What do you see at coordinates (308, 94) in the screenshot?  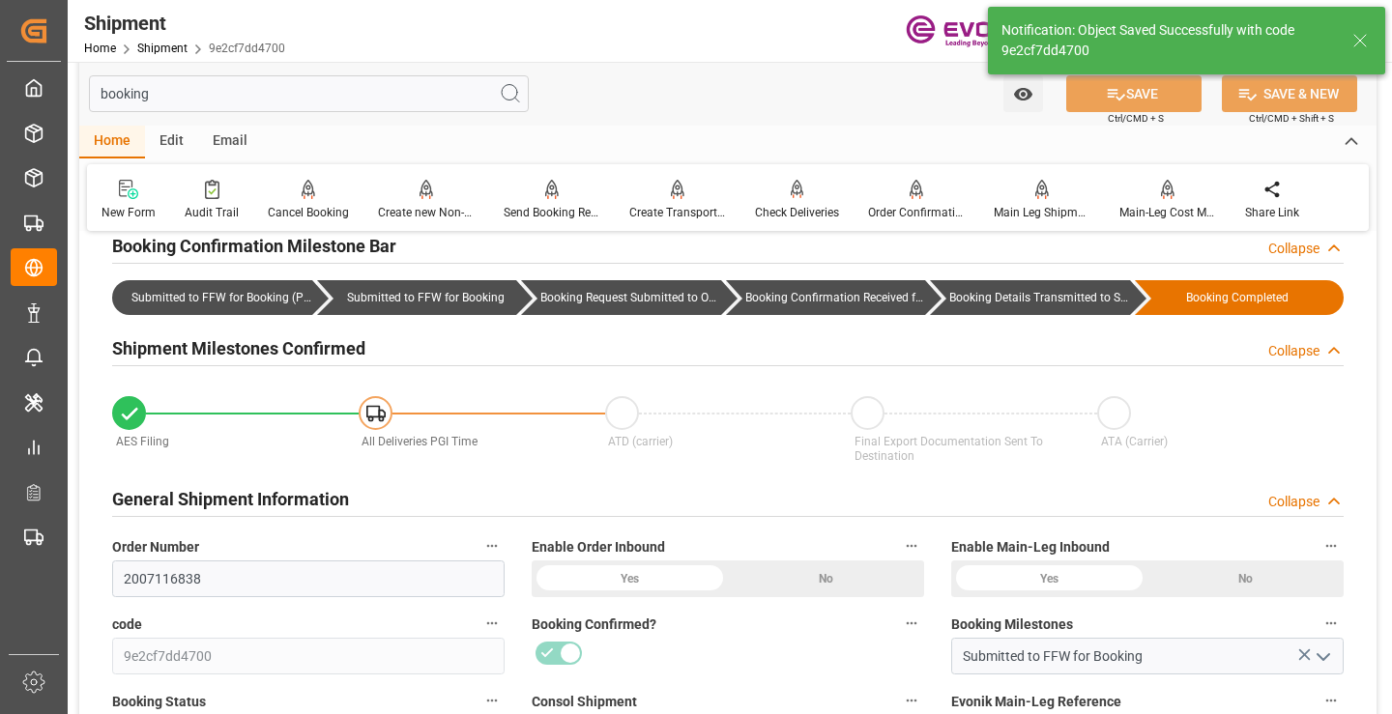 I see `input: Search Fields` at bounding box center [308, 94].